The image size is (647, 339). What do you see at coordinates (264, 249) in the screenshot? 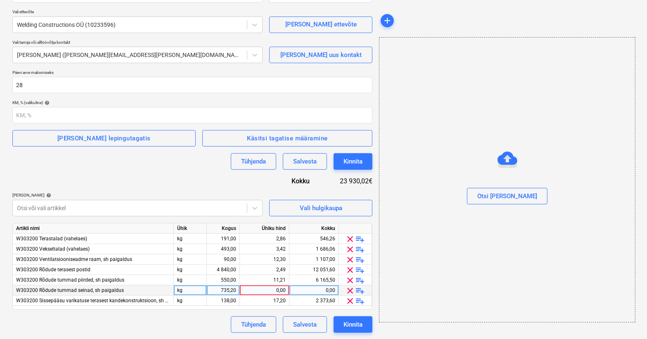
I see `div: 3,42` at bounding box center [264, 249].